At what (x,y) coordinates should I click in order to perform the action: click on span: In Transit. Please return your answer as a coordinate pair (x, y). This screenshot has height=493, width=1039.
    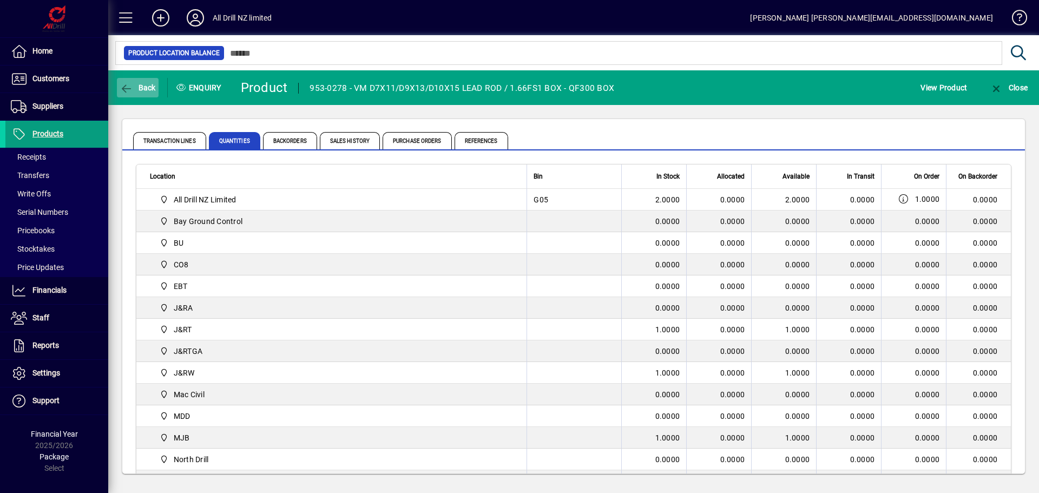
    Looking at the image, I should click on (860, 176).